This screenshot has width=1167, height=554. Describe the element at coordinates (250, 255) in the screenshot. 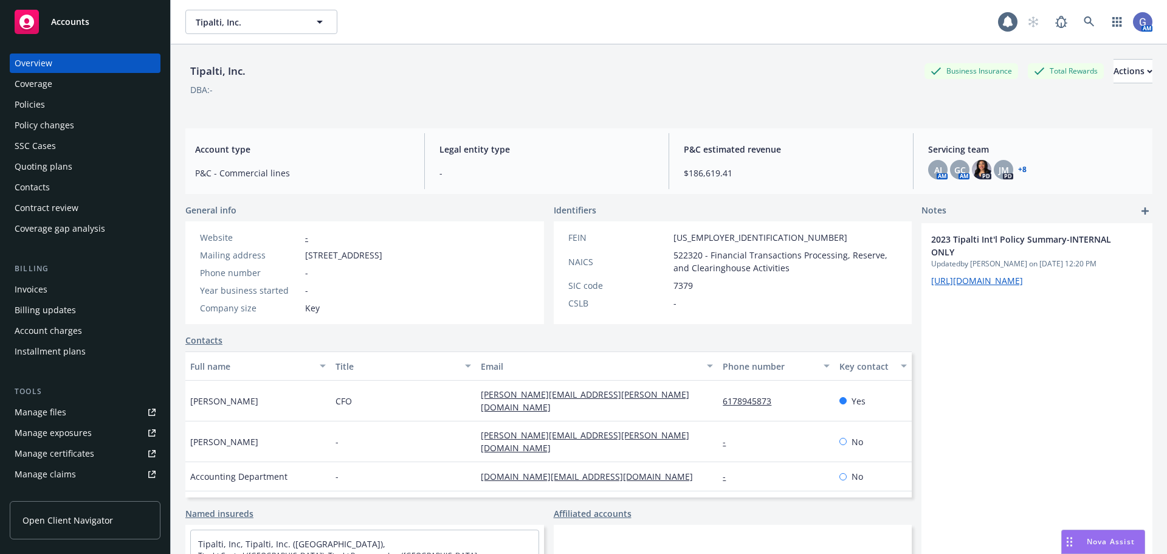

I see `div: Mailing address` at that location.